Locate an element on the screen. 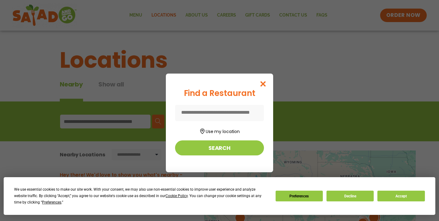 The image size is (439, 221). button: Search is located at coordinates (219, 148).